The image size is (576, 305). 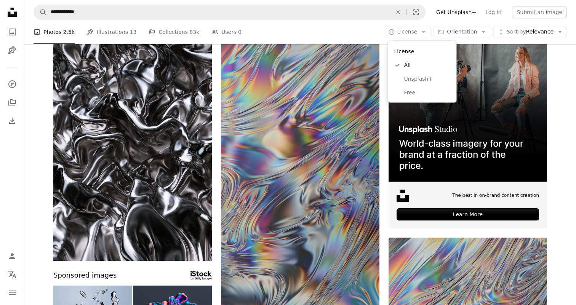 I want to click on button: License, so click(x=407, y=32).